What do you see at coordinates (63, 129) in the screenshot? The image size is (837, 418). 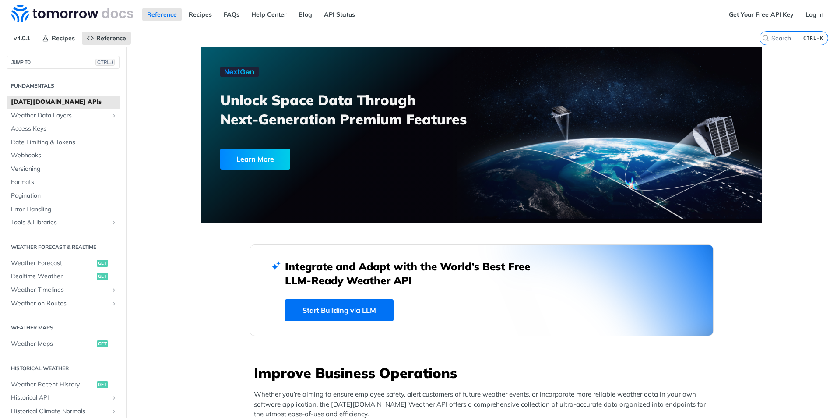 I see `a: Access Keys` at bounding box center [63, 129].